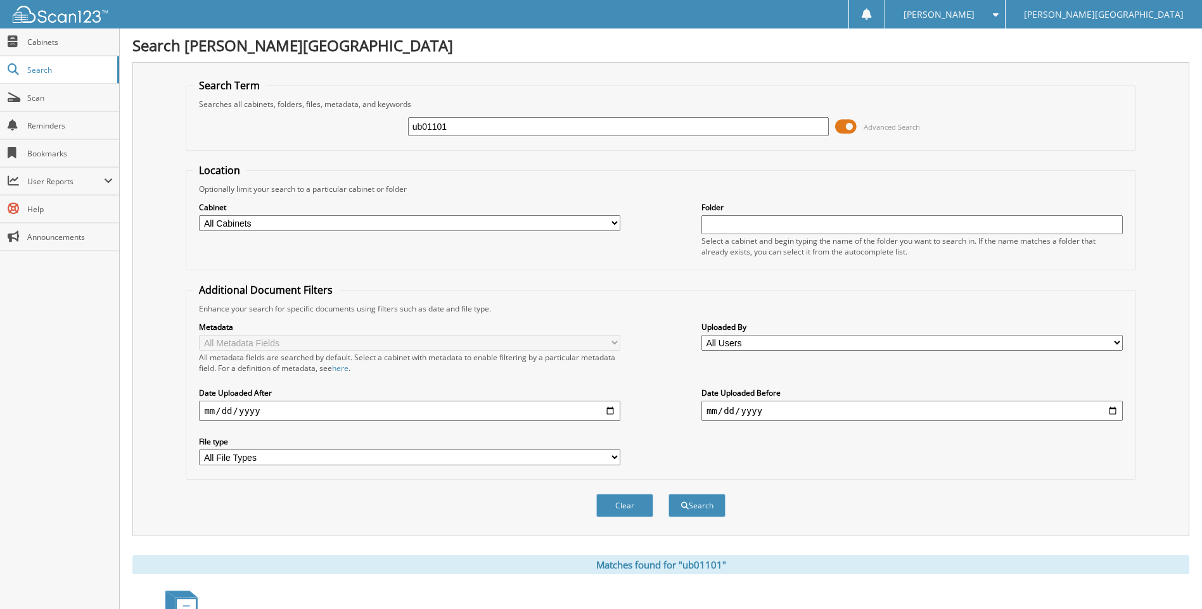 The width and height of the screenshot is (1202, 609). Describe the element at coordinates (660, 189) in the screenshot. I see `div: Optionally limit your search to a particular cabinet or folder` at that location.